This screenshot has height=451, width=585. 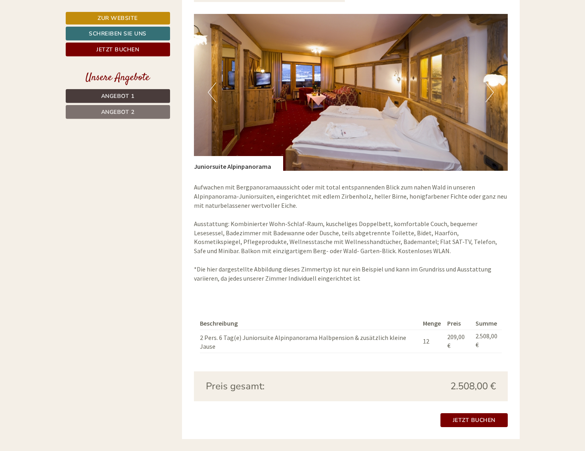 I want to click on td: 2 Pers. 6 Tag(e) Juniorsuite Alpinpanorama Halbpension & zusätzlich kleine Jause, so click(x=310, y=341).